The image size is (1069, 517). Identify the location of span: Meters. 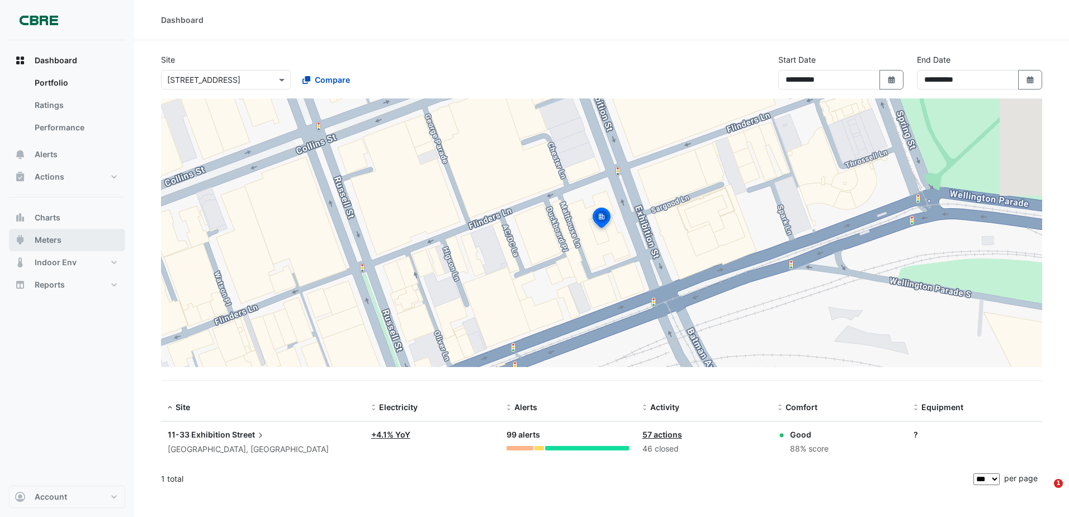
(48, 240).